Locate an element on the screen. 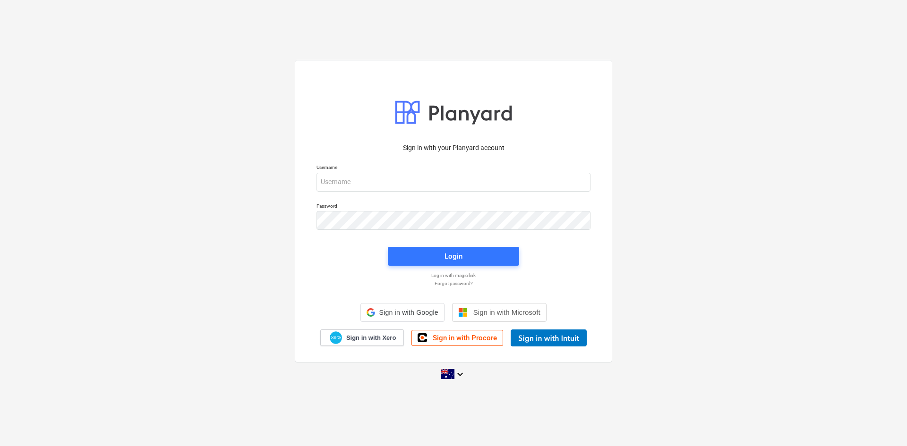 The image size is (907, 446). img: Microsoft logo is located at coordinates (463, 313).